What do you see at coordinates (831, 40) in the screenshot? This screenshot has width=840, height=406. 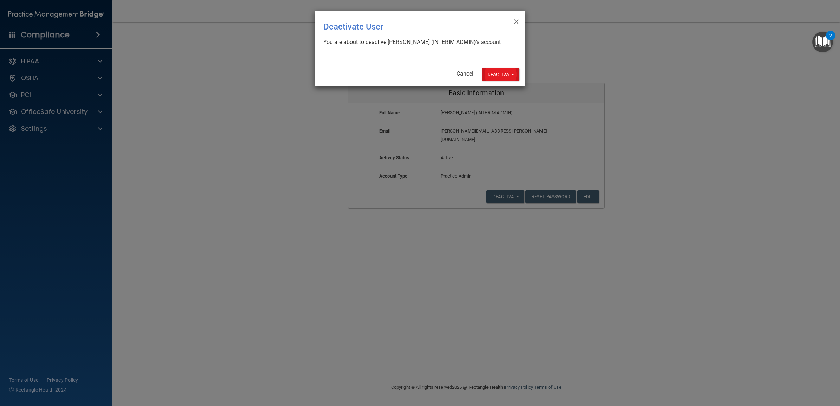 I see `div: 2` at bounding box center [831, 40].